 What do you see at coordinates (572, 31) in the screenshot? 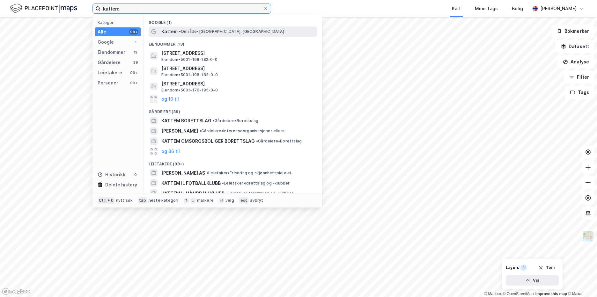
I see `button: Bokmerker` at bounding box center [572, 31].